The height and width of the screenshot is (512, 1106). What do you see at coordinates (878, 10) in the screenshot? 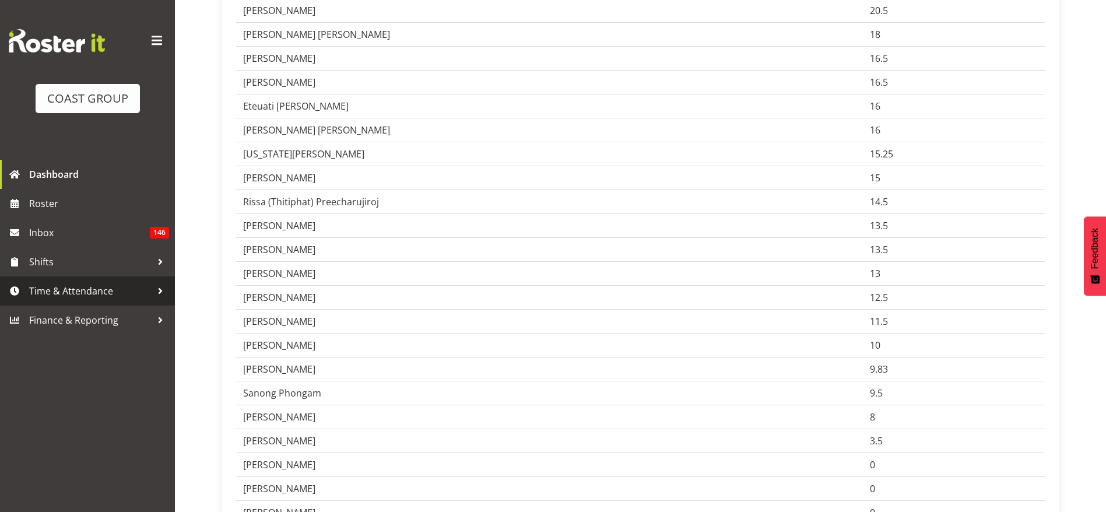
I see `span: 20.5` at bounding box center [878, 10].